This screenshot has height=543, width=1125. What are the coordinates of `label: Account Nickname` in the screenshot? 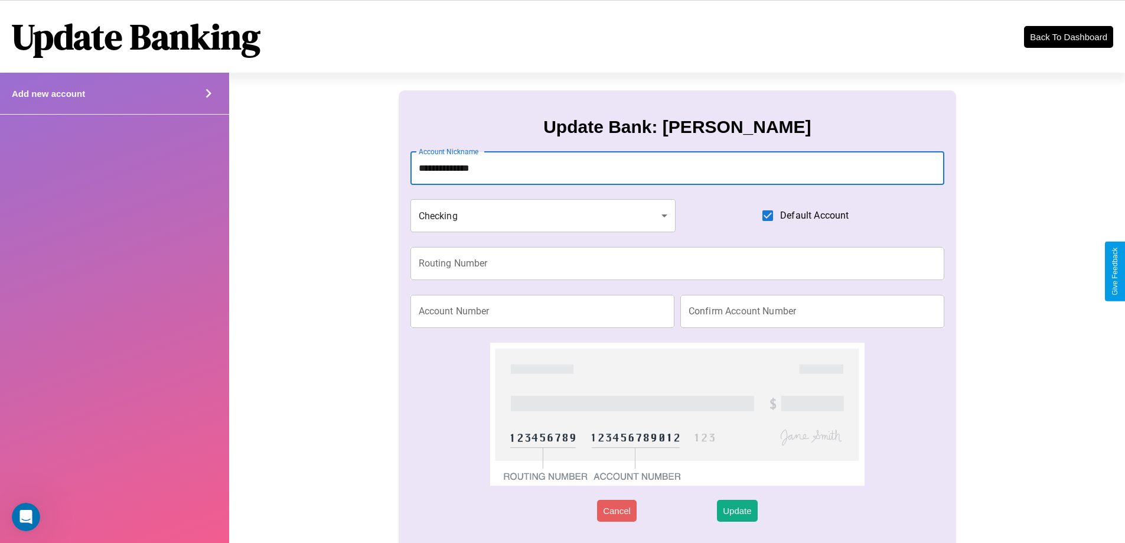 It's located at (449, 151).